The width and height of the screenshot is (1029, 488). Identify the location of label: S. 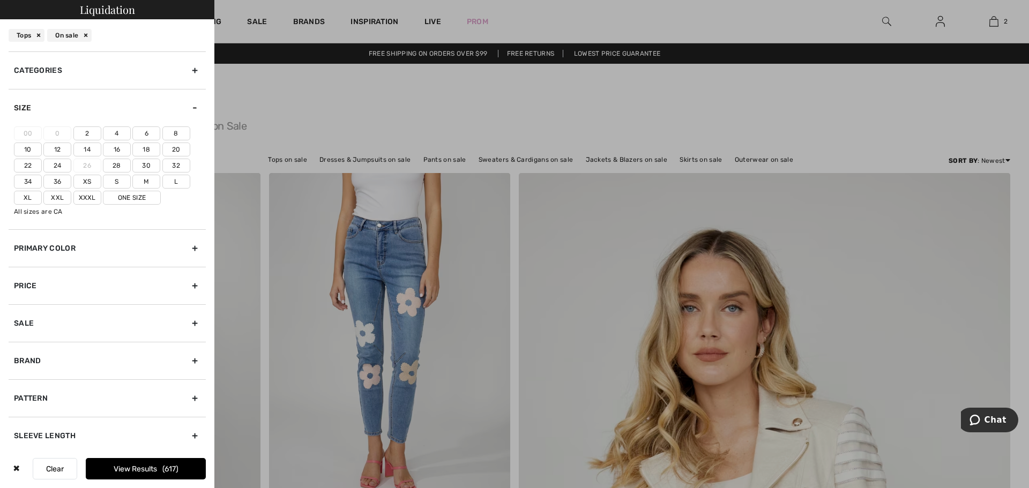
(117, 182).